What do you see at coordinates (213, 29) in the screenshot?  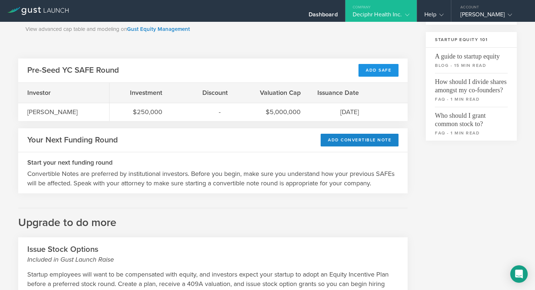 I see `p: View advanced cap table and modeling on` at bounding box center [213, 29].